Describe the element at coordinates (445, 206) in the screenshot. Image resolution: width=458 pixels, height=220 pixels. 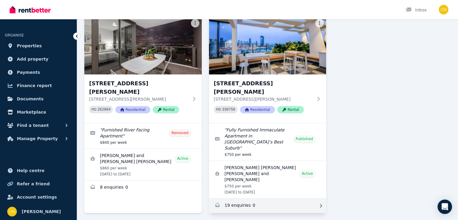
I see `div: Open Intercom Messenger` at that location.